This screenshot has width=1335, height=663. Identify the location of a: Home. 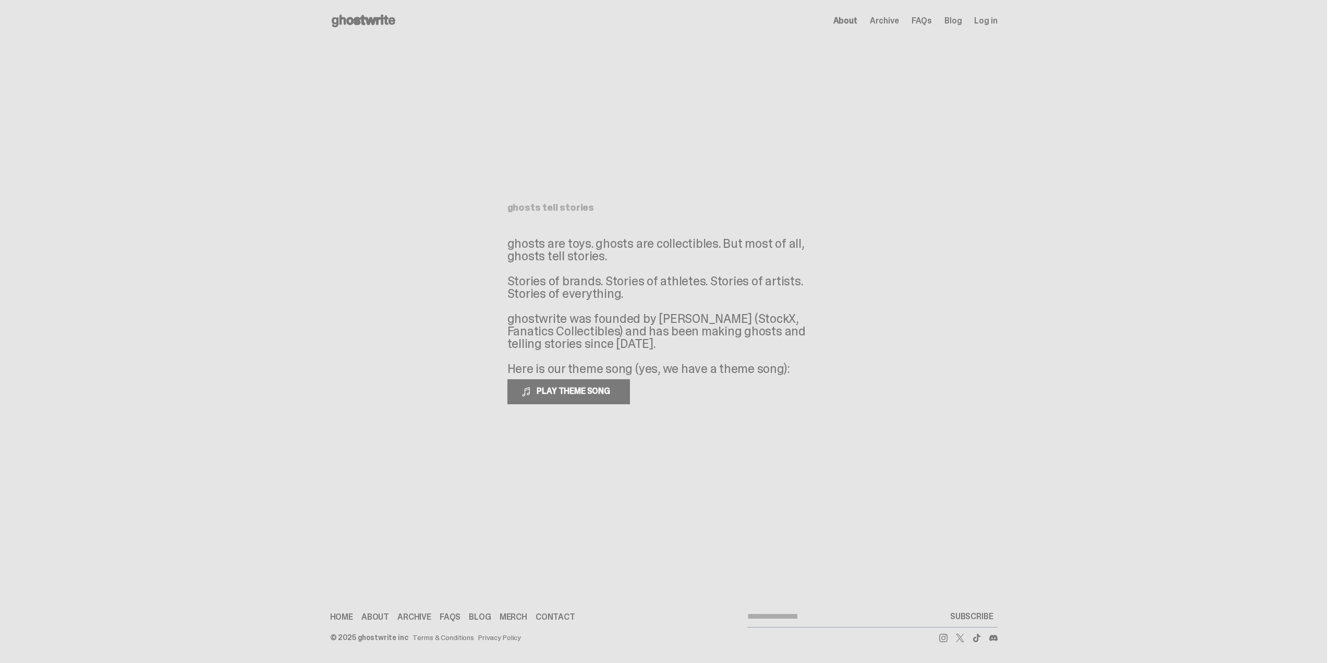
(342, 617).